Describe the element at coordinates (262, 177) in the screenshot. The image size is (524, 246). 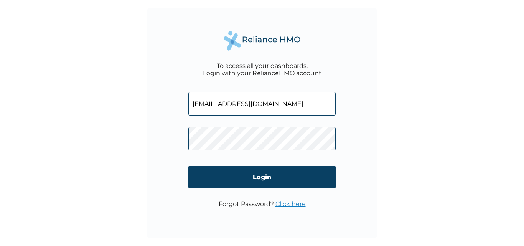
I see `input: Login` at that location.